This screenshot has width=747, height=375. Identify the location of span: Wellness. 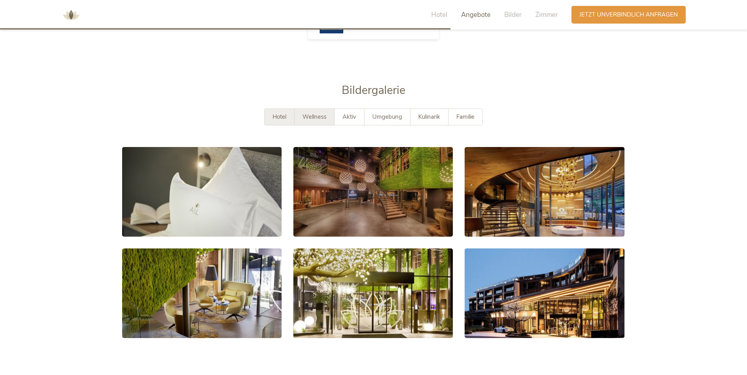
(314, 117).